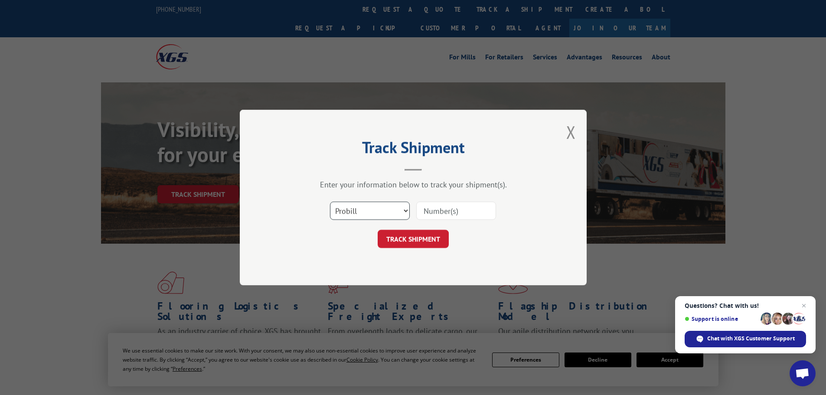  Describe the element at coordinates (745, 339) in the screenshot. I see `div: Chat with XGS Customer Support` at that location.